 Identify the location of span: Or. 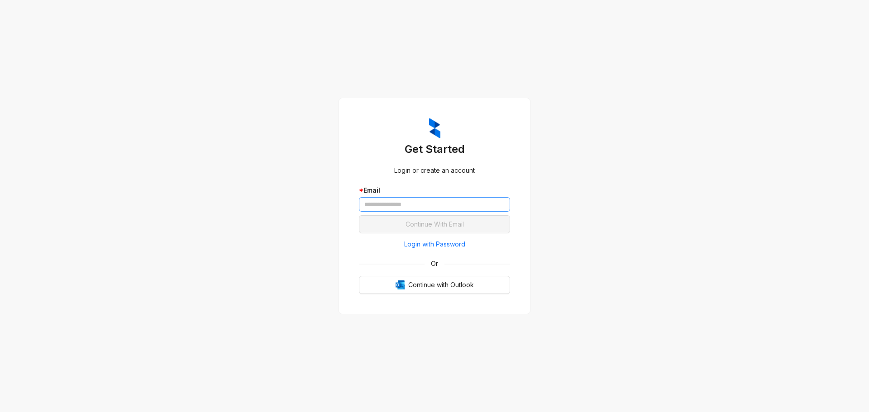
(434, 264).